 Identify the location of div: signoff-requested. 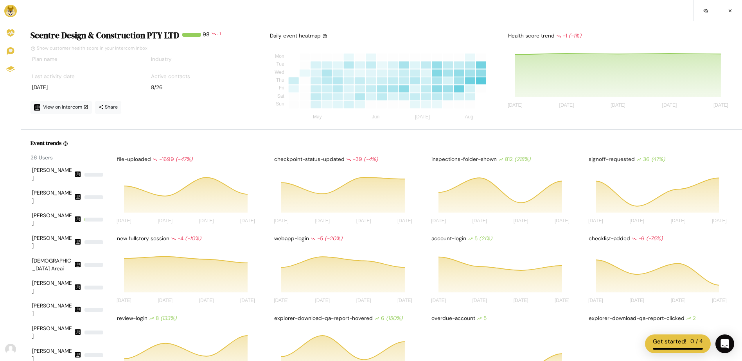
(660, 160).